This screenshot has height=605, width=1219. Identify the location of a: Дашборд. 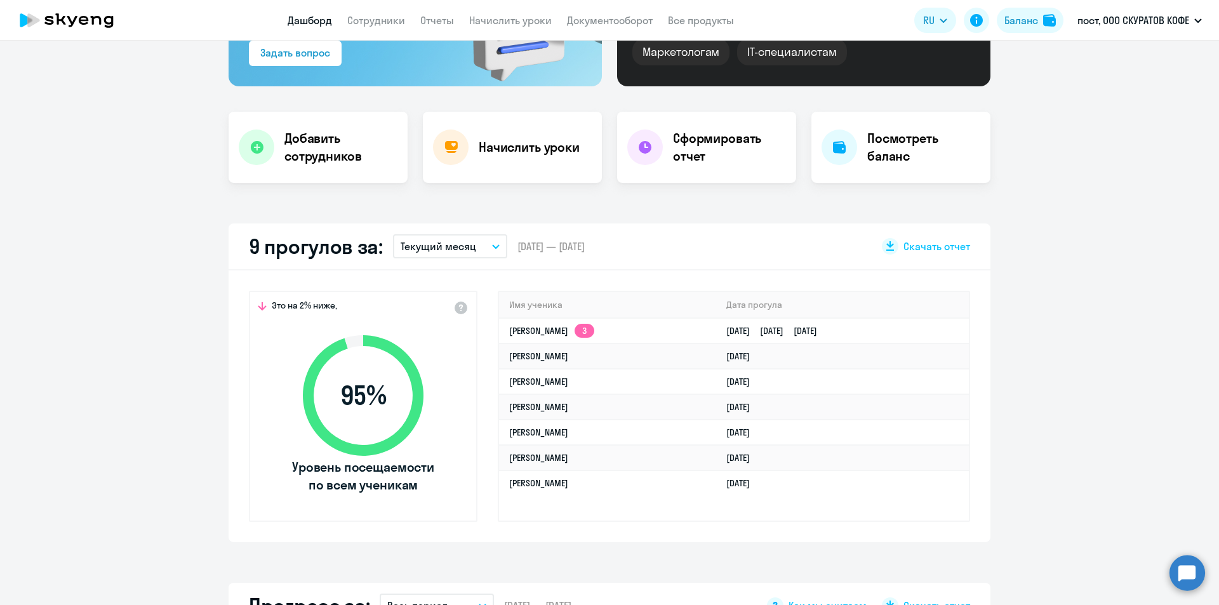
(310, 20).